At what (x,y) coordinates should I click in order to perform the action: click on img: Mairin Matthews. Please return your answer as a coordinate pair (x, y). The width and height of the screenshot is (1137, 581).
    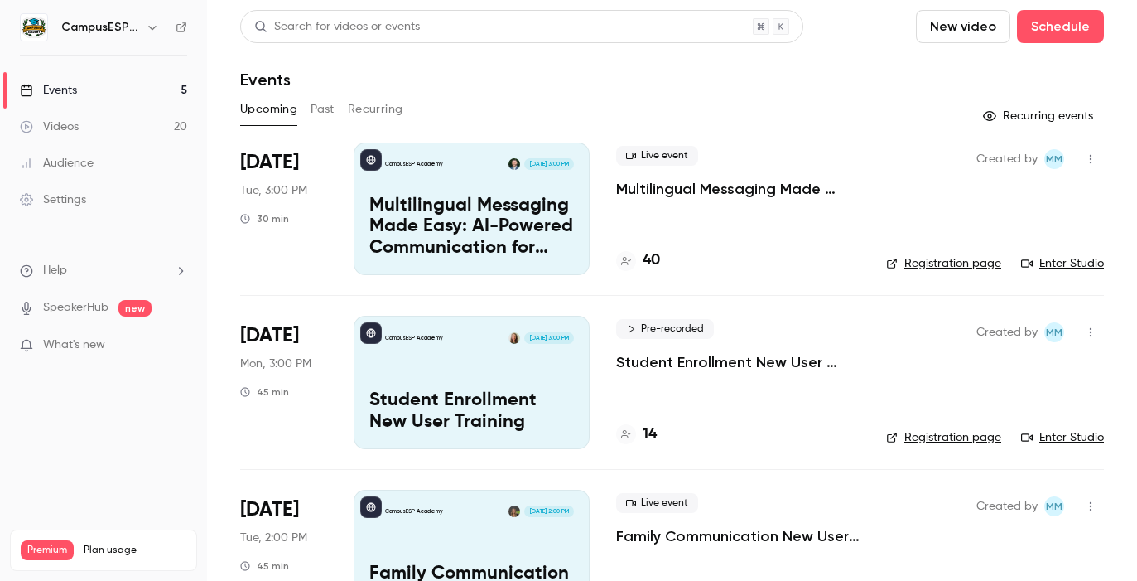
    Looking at the image, I should click on (514, 338).